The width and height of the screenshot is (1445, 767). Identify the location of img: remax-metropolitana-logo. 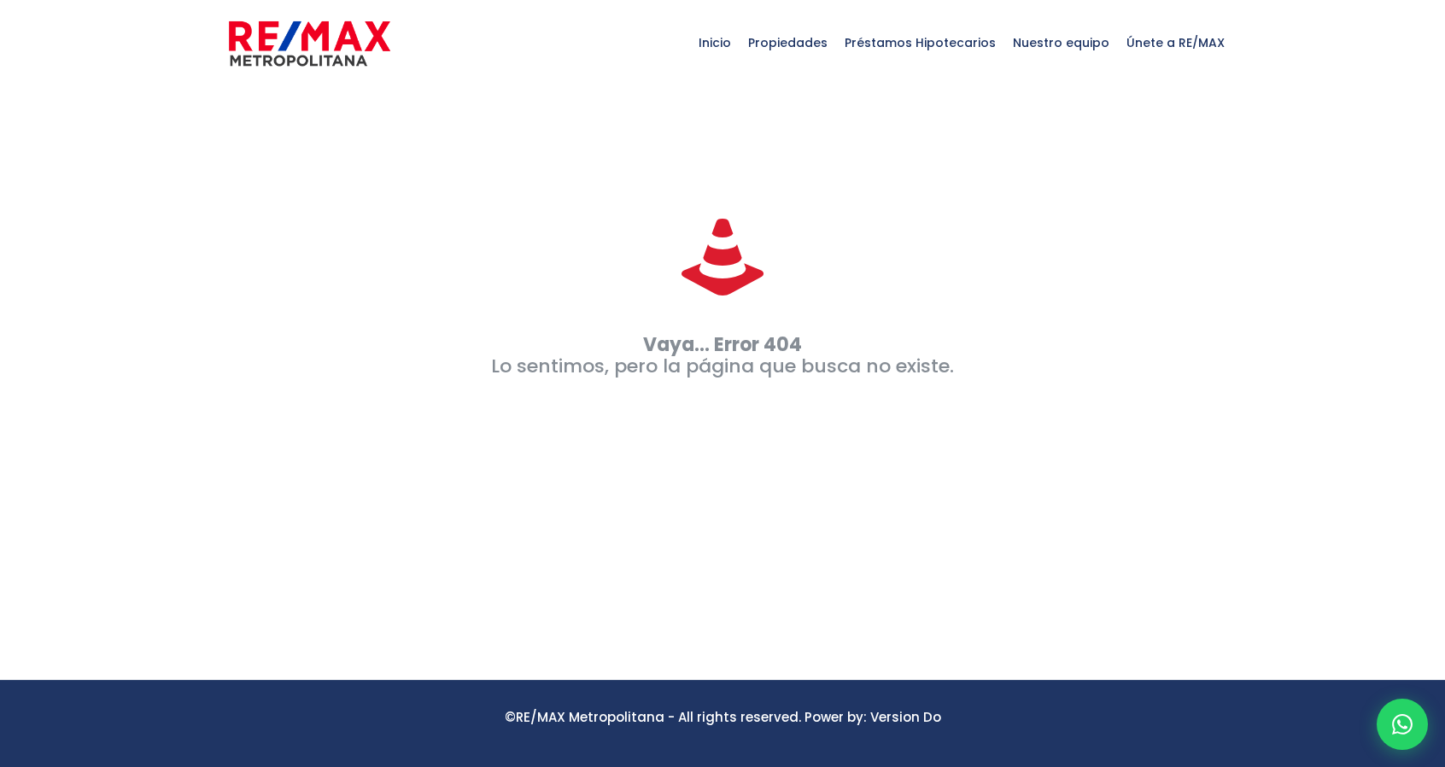
(309, 44).